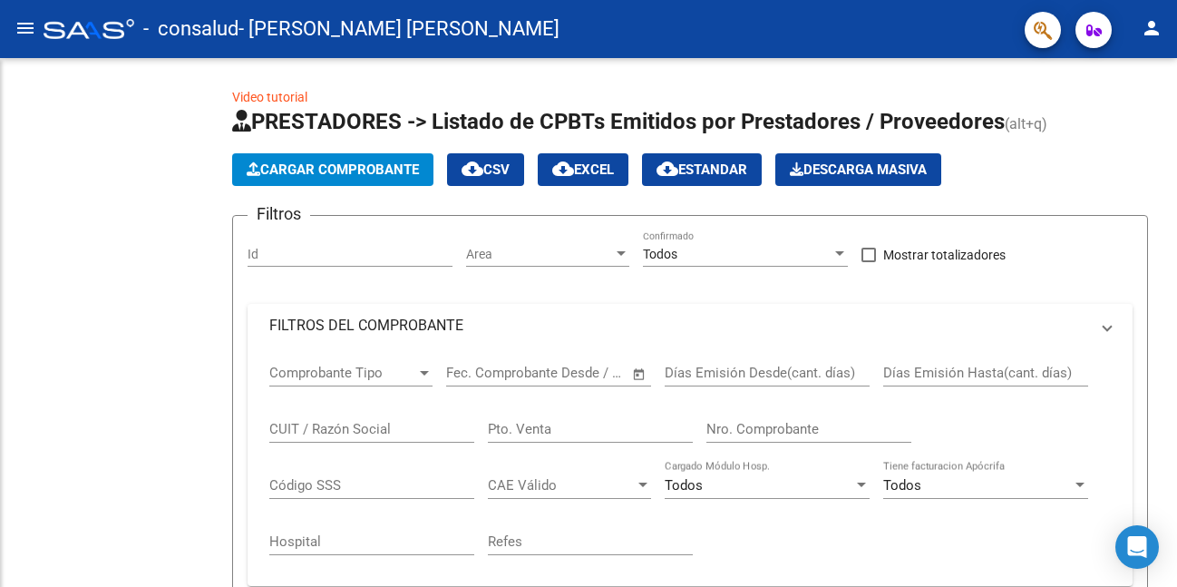 The image size is (1177, 587). What do you see at coordinates (858, 170) in the screenshot?
I see `span: Descarga Masiva` at bounding box center [858, 170].